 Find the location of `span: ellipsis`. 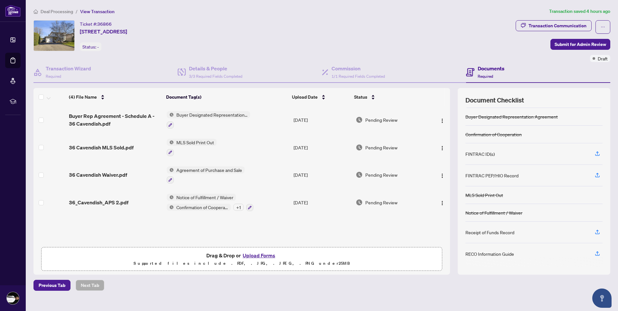

span: ellipsis is located at coordinates (602, 27).